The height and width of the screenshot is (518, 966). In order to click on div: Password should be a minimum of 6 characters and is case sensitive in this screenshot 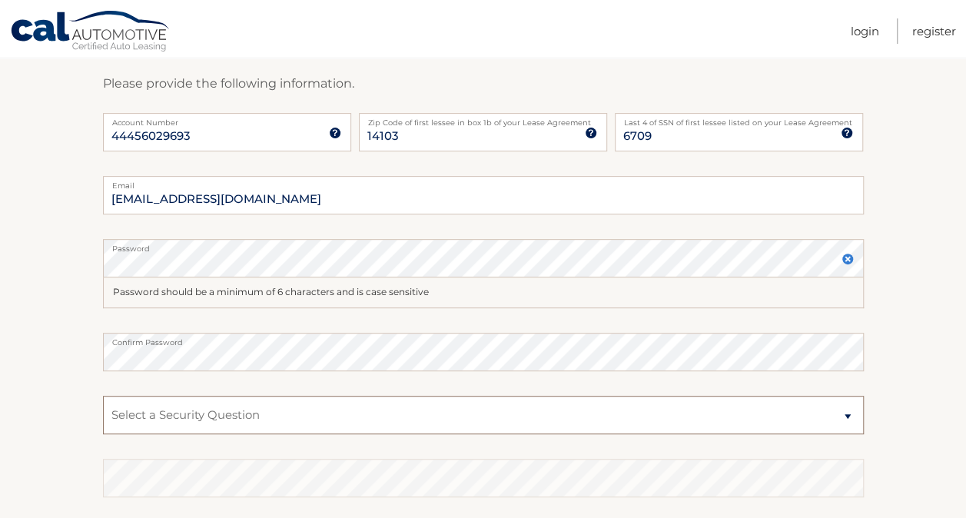, I will do `click(484, 293)`.